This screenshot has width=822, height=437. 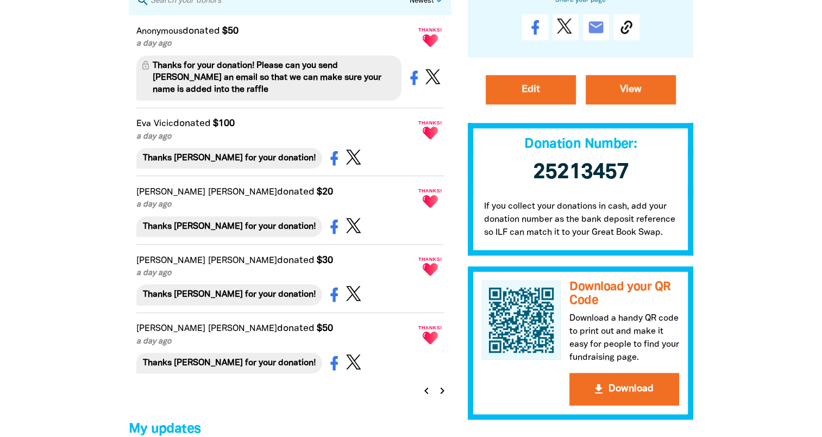 I want to click on img: QR Code for McCullough Robertson, so click(x=522, y=321).